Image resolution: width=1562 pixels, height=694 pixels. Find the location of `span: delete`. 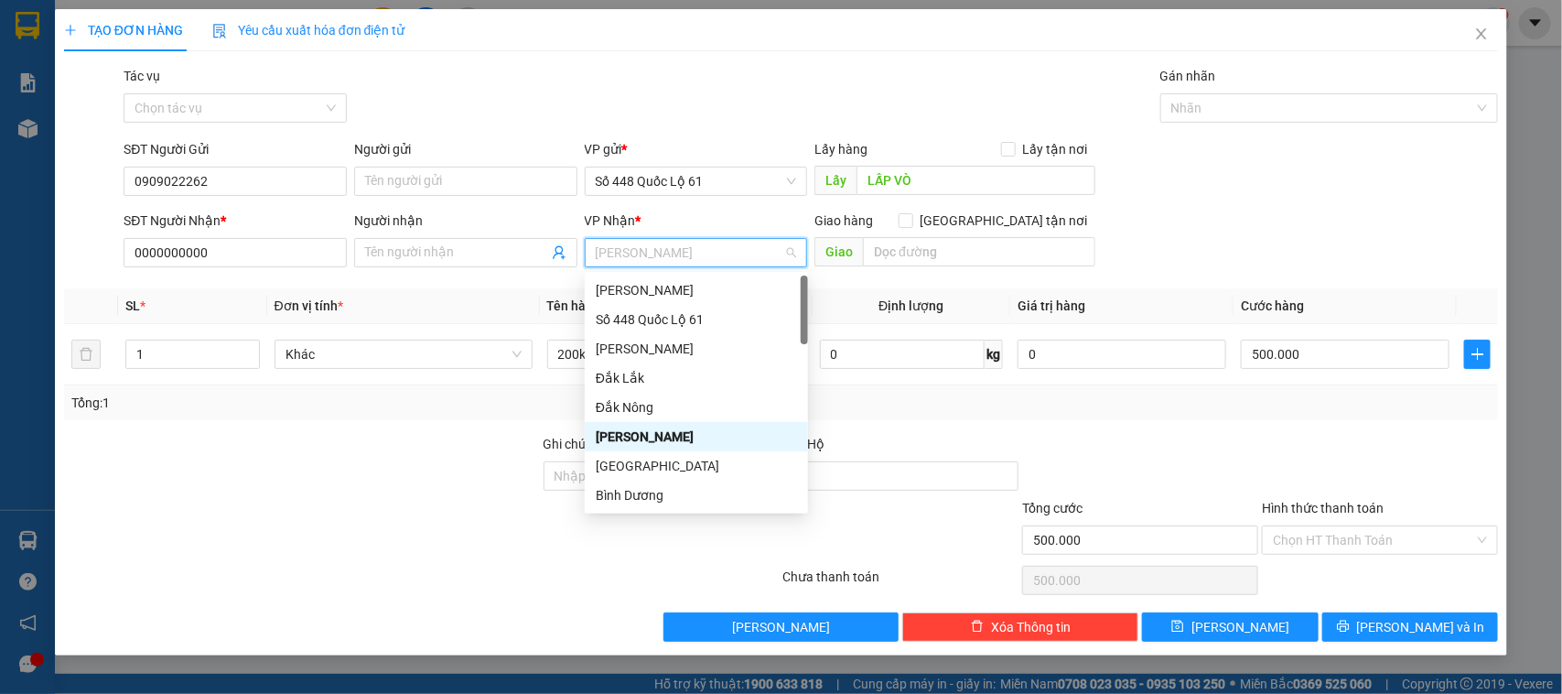

span: delete is located at coordinates (978, 627).